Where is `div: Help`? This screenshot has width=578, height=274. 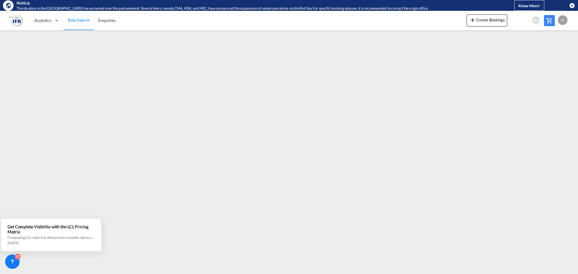
div: Help is located at coordinates (538, 20).